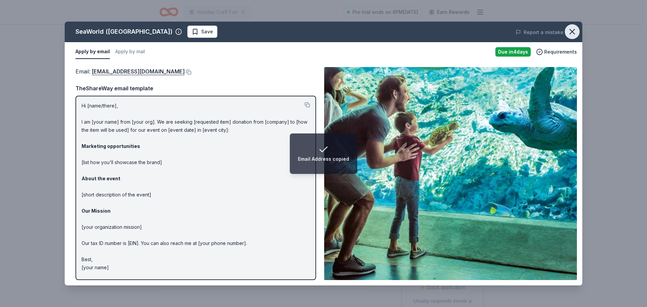  What do you see at coordinates (207, 32) in the screenshot?
I see `span: Save` at bounding box center [207, 32].